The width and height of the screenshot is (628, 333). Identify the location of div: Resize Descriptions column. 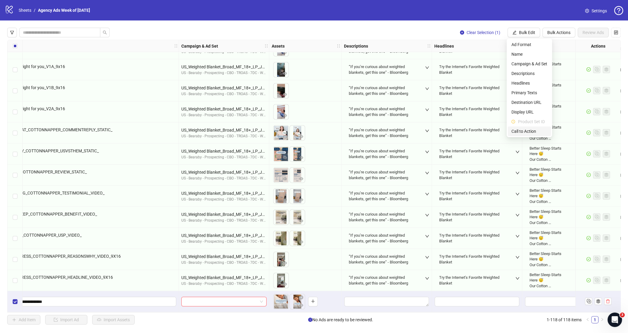
(430, 46).